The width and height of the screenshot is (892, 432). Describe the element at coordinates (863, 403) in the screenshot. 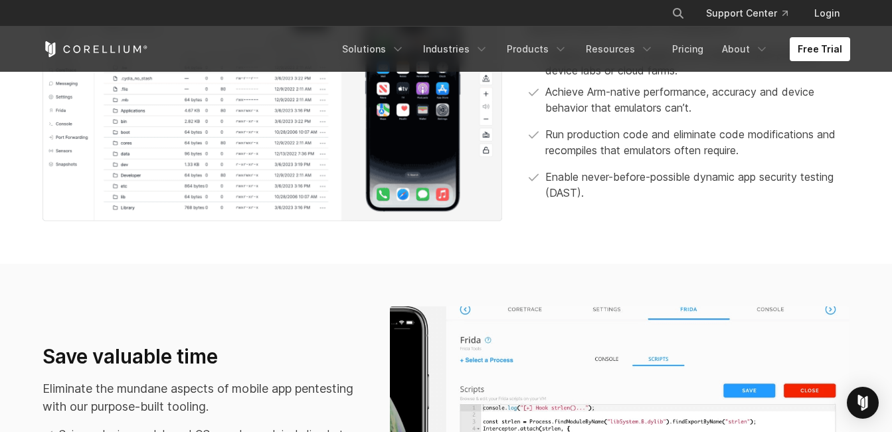

I see `div: Open Intercom Messenger` at that location.